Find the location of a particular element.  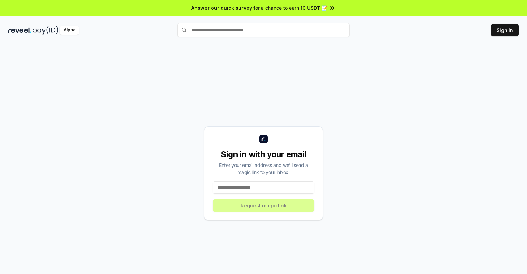

span: for a chance to earn 10 USDT 📝 is located at coordinates (291, 8).